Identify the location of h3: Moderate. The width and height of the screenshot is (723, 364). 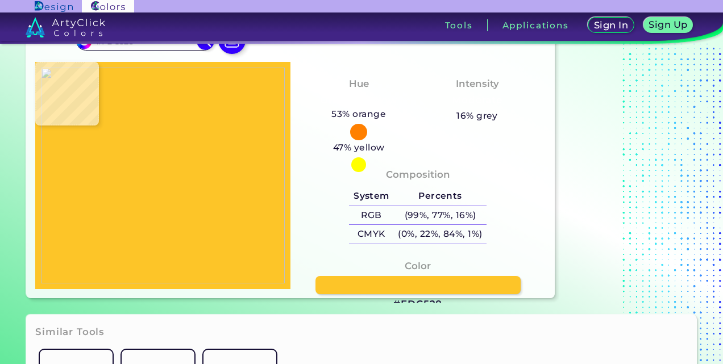
(477, 101).